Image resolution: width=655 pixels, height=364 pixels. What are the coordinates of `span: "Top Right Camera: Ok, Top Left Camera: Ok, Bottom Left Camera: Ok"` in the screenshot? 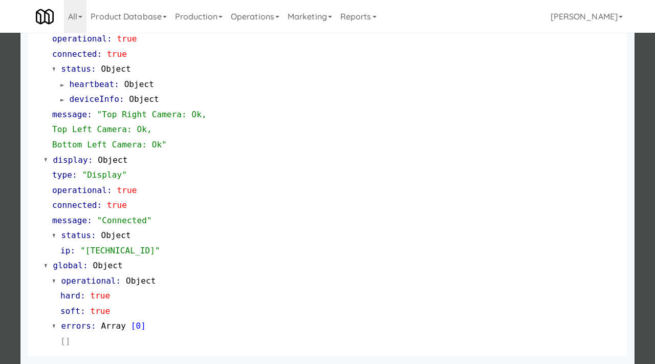 It's located at (129, 129).